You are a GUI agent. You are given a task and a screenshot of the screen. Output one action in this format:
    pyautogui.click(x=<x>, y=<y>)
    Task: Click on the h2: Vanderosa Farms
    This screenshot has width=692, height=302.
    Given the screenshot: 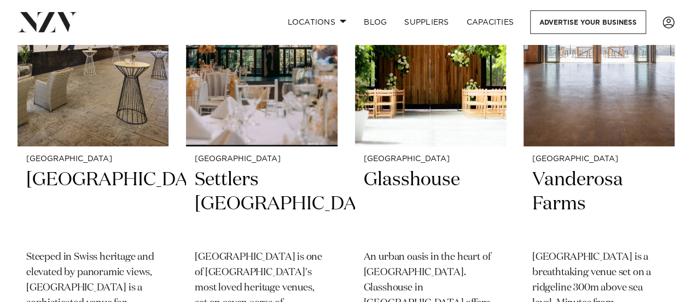 What is the action you would take?
    pyautogui.click(x=599, y=204)
    